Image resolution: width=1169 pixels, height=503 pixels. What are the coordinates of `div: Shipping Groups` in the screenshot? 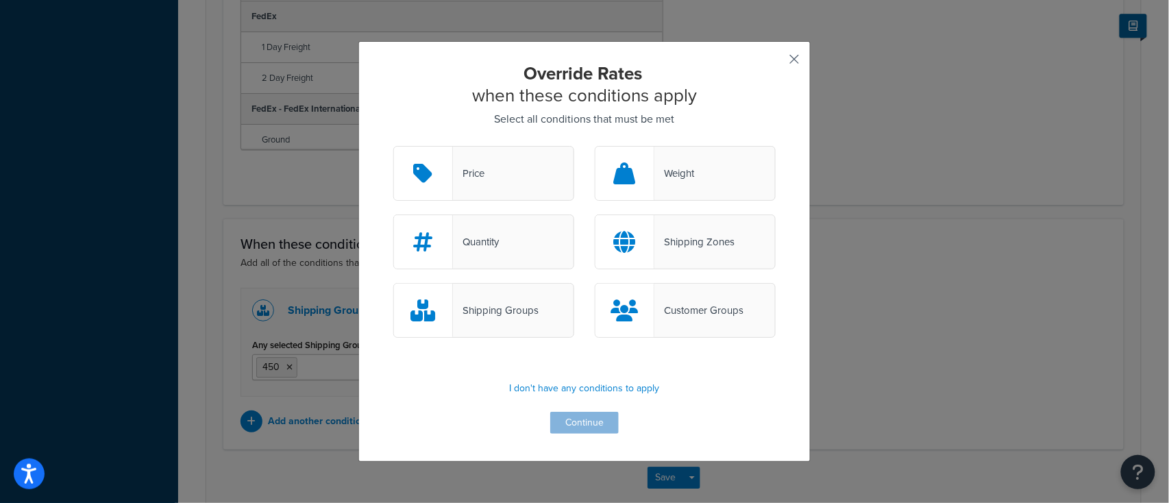 It's located at (496, 311).